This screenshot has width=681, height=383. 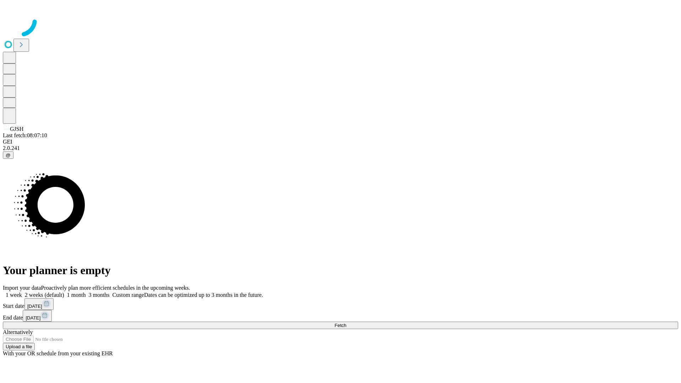 I want to click on span: 2 weeks (default), so click(x=44, y=295).